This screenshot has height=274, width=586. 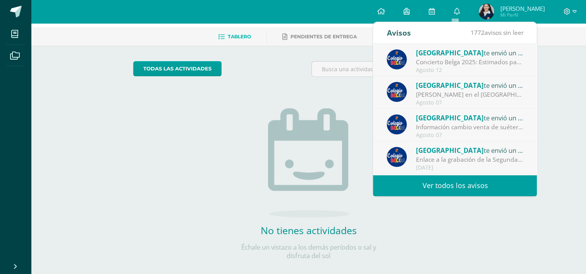 I want to click on img: no_activities.png, so click(x=309, y=163).